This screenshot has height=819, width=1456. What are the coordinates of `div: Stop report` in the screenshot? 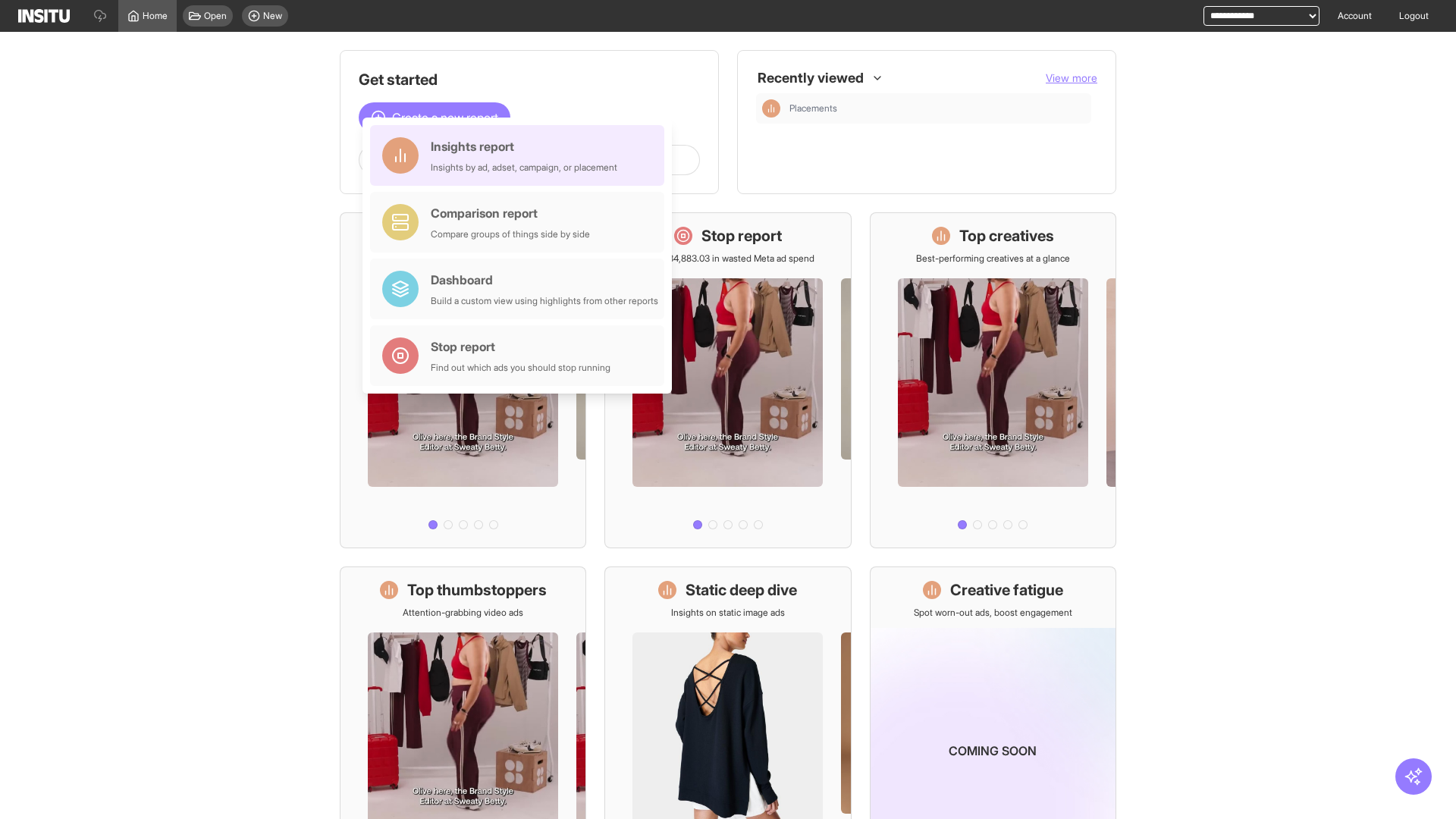 It's located at (520, 346).